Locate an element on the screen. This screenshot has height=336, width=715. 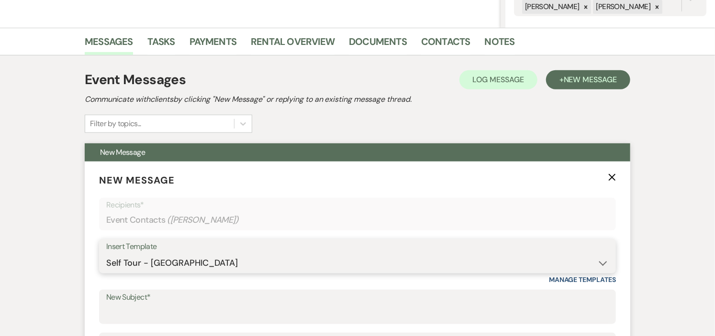
div: Filter by topics... is located at coordinates (115, 124).